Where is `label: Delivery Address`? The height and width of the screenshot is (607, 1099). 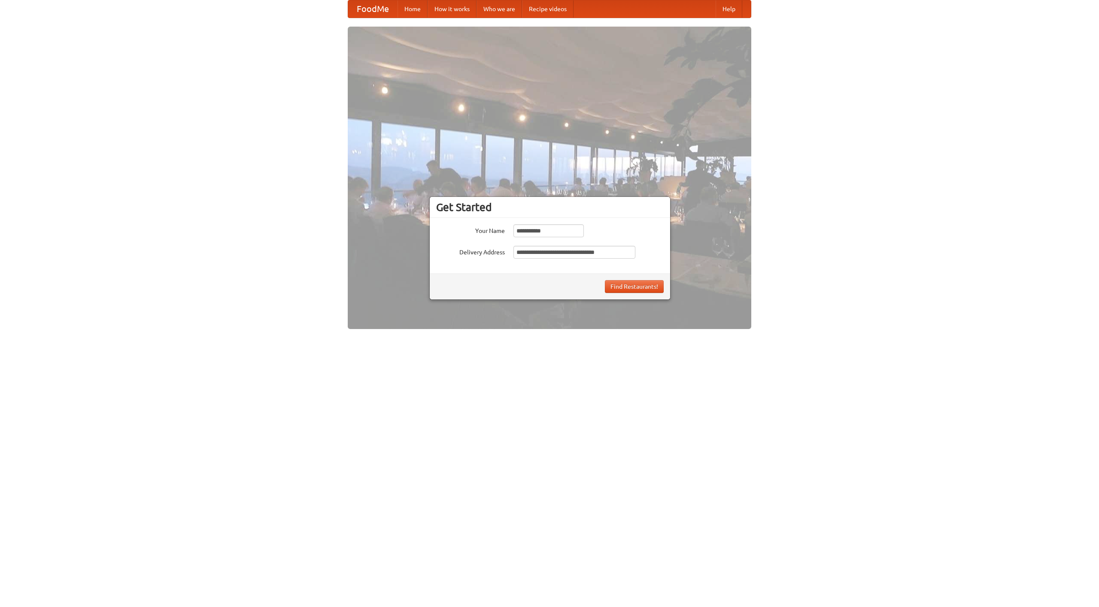 label: Delivery Address is located at coordinates (470, 251).